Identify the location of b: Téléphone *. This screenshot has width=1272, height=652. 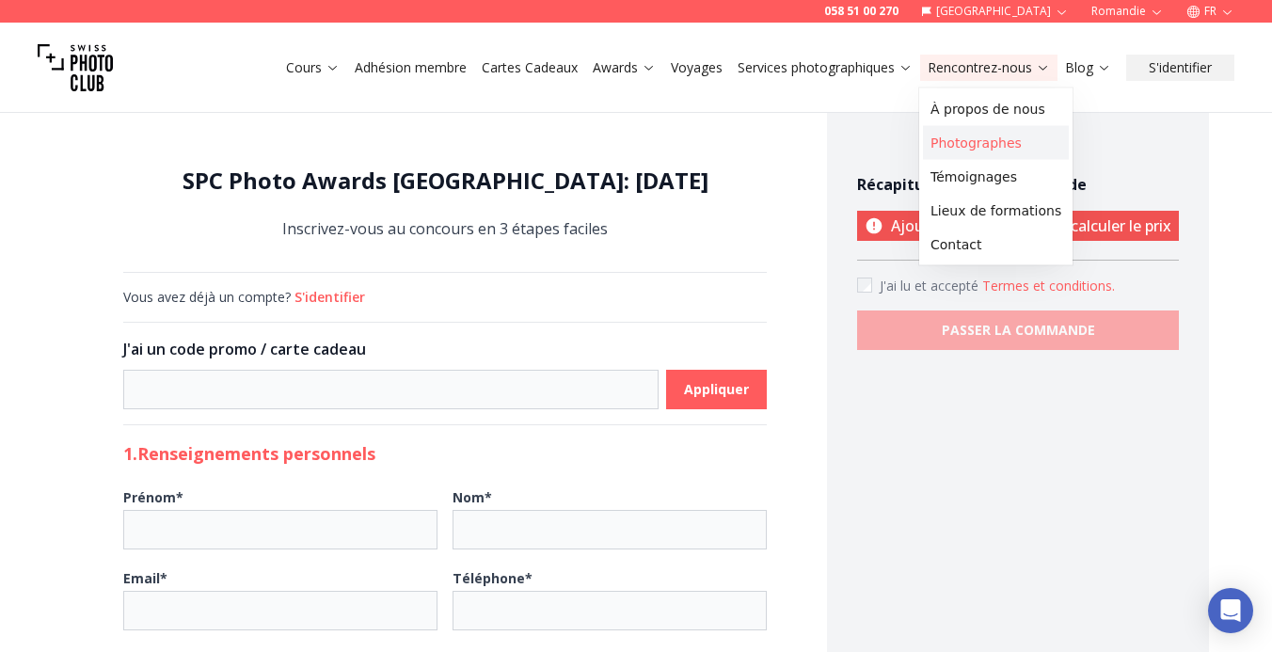
(492, 578).